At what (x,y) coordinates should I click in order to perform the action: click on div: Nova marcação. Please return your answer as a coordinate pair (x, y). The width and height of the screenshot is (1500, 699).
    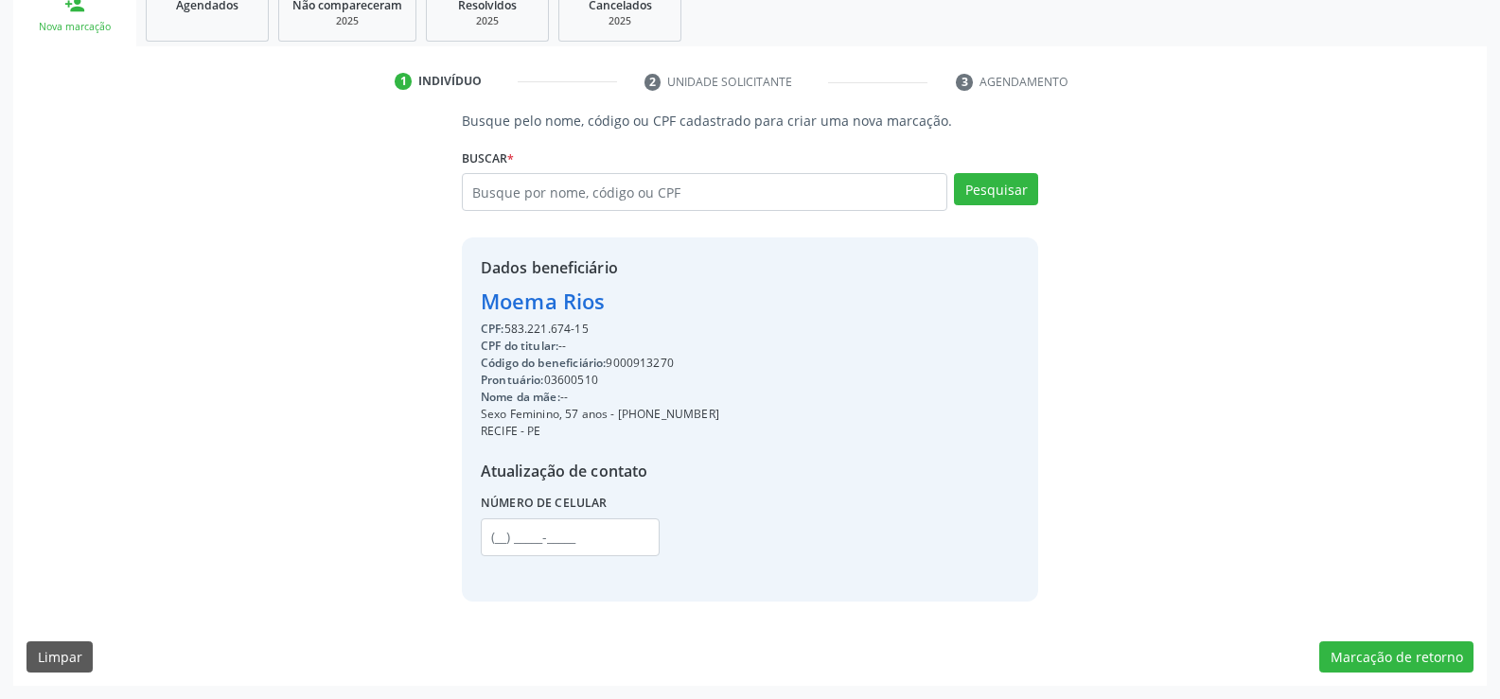
    Looking at the image, I should click on (75, 26).